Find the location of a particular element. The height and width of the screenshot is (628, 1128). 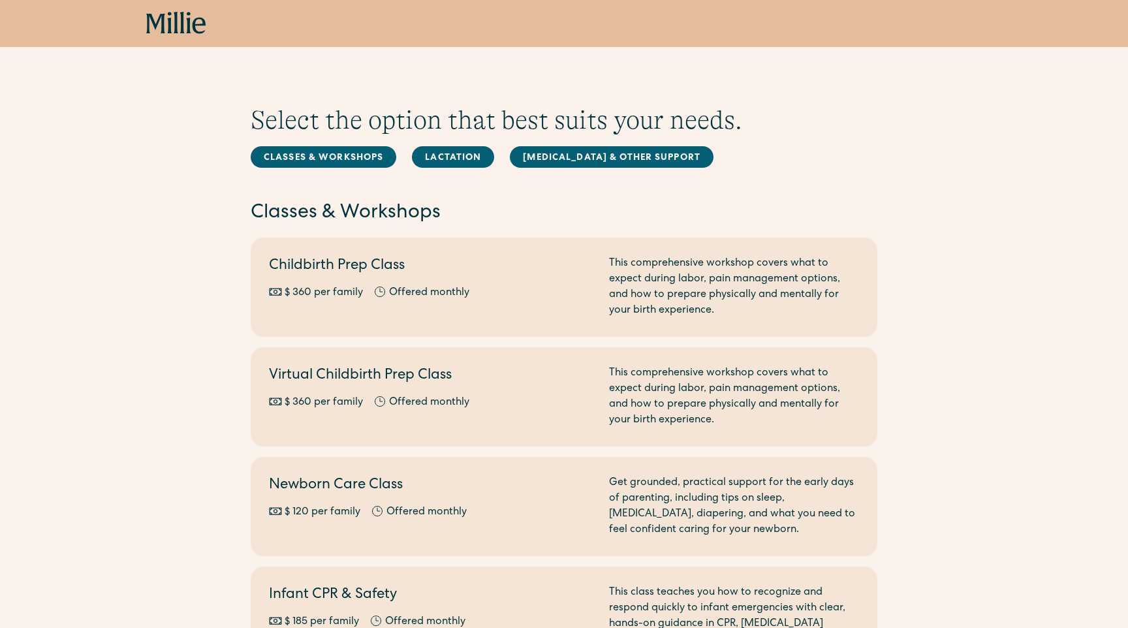

a: Classes & Workshops is located at coordinates (323, 157).